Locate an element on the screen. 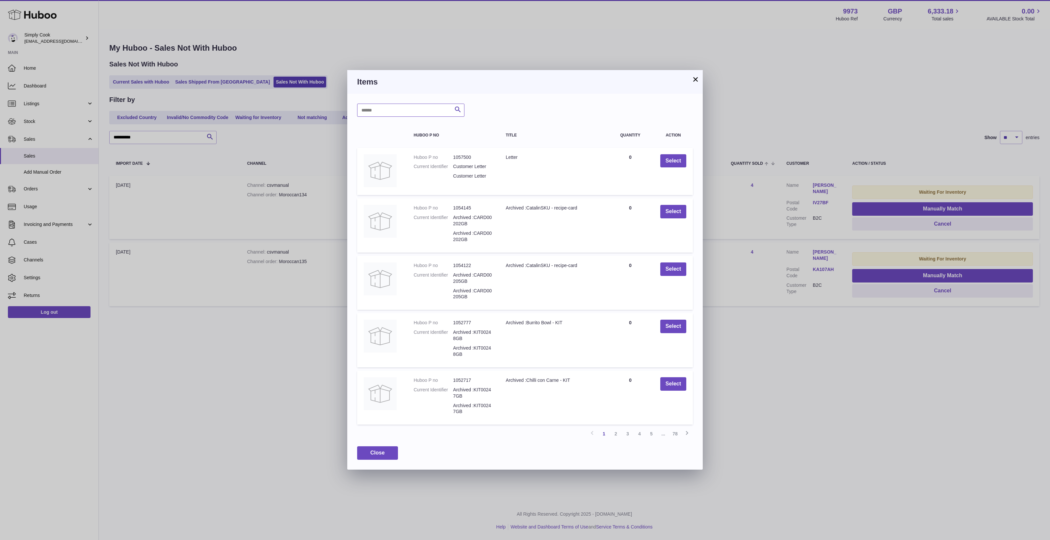 This screenshot has height=540, width=1050. button: Close is located at coordinates (377, 453).